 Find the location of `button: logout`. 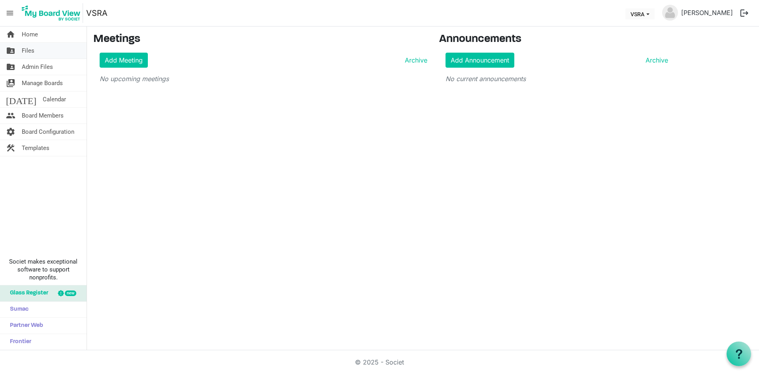

button: logout is located at coordinates (745, 13).